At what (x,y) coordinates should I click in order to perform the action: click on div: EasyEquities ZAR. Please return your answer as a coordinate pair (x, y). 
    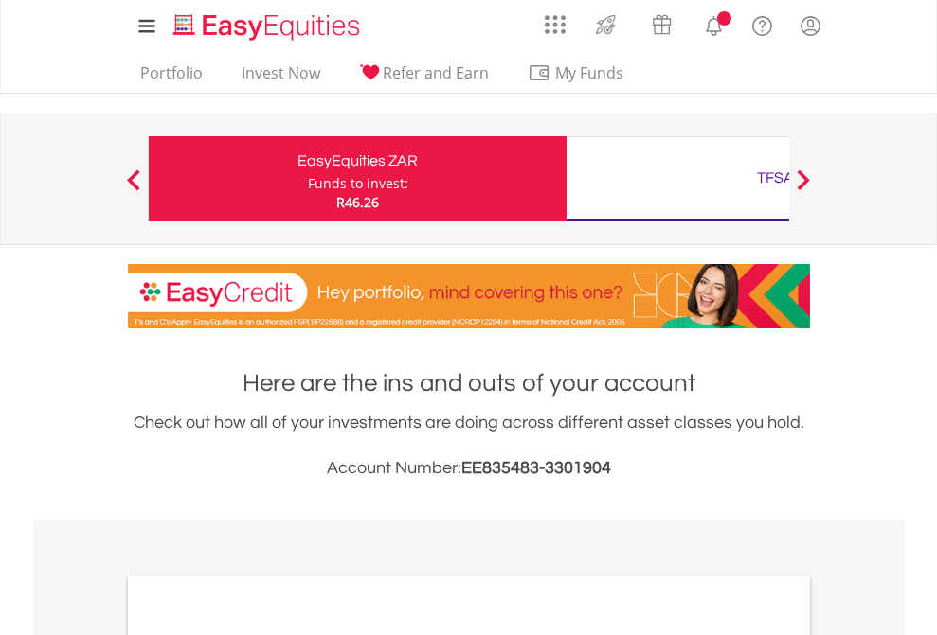
    Looking at the image, I should click on (357, 161).